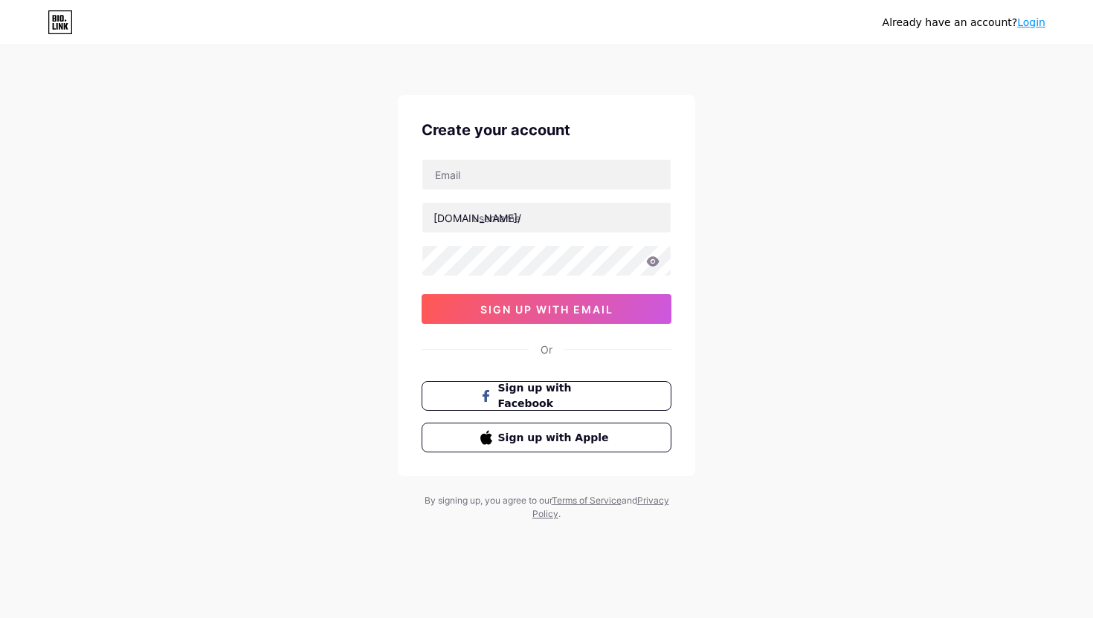 The height and width of the screenshot is (618, 1093). I want to click on button: Sign up with Facebook, so click(546, 396).